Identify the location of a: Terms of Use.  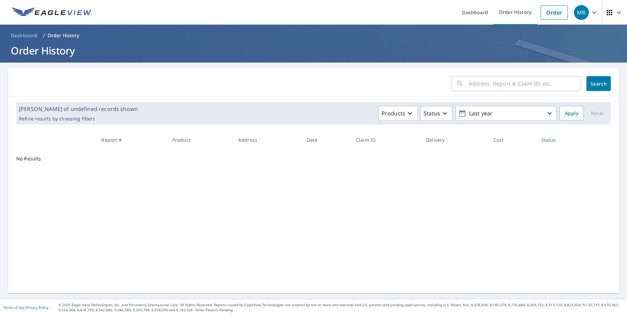
(14, 307).